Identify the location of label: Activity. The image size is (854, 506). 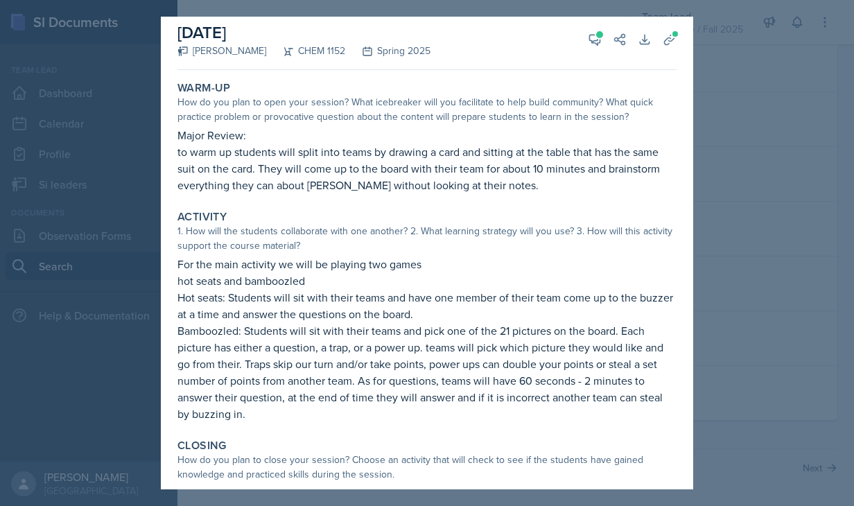
(202, 217).